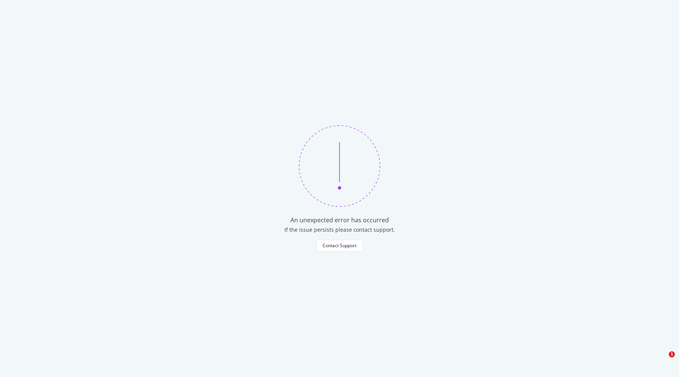 This screenshot has height=377, width=679. What do you see at coordinates (672, 354) in the screenshot?
I see `span: 1` at bounding box center [672, 354].